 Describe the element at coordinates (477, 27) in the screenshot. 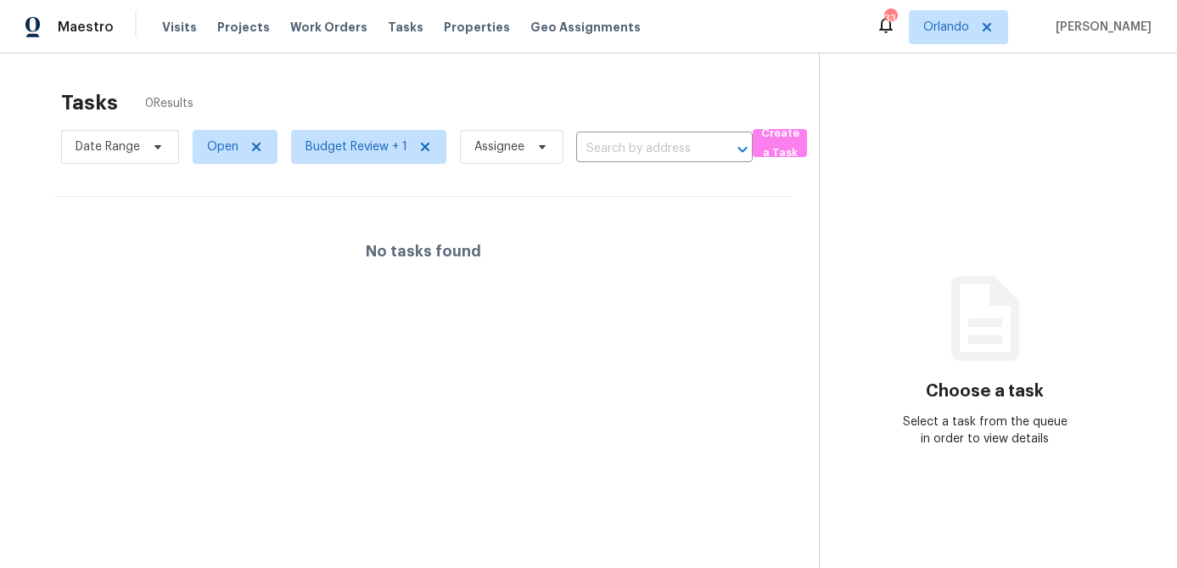

I see `span: Properties` at that location.